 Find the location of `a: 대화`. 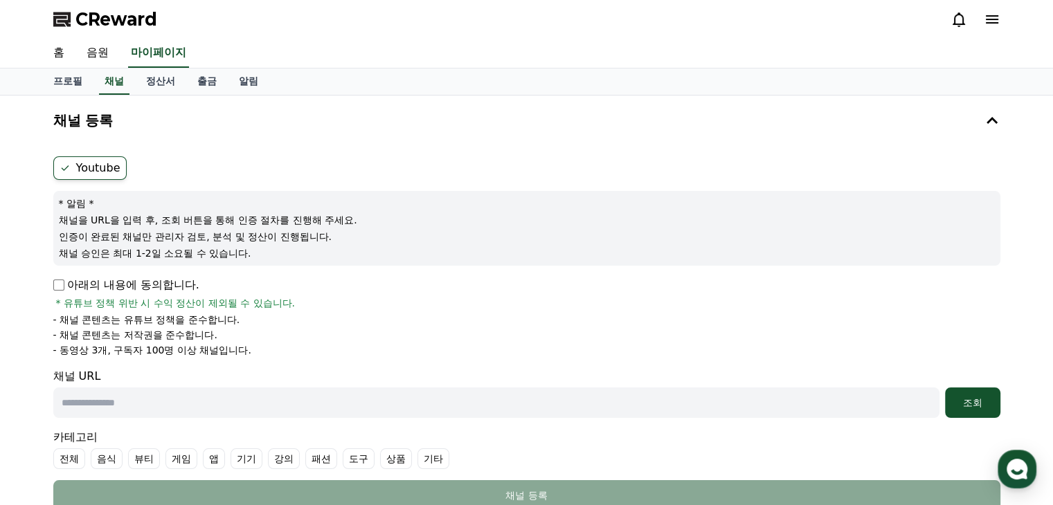

a: 대화 is located at coordinates (135, 408).